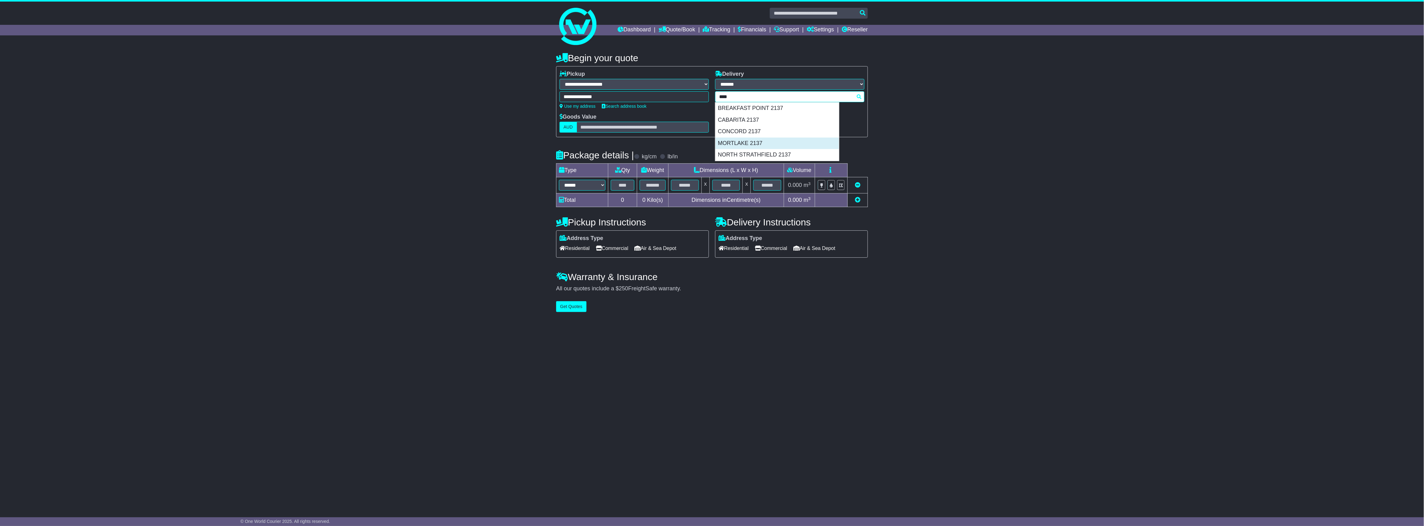  What do you see at coordinates (790, 97) in the screenshot?
I see `typeahead: Please provide city` at bounding box center [790, 97].